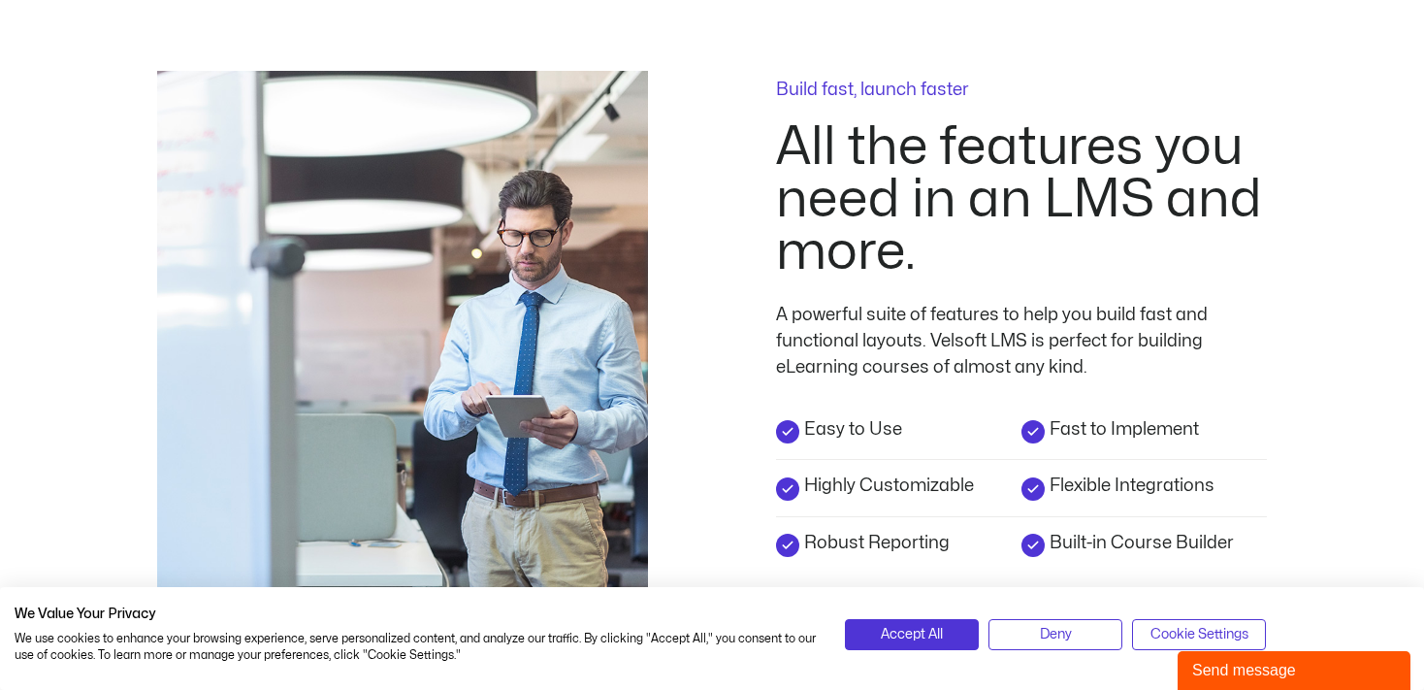 The height and width of the screenshot is (690, 1424). Describe the element at coordinates (1021, 90) in the screenshot. I see `p: Build fast, launch faster` at that location.